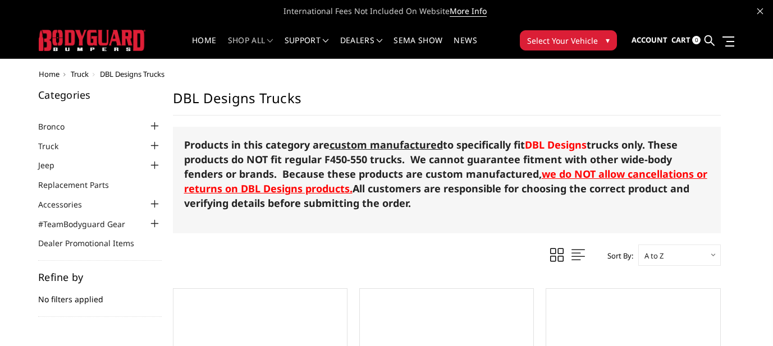 This screenshot has width=773, height=346. Describe the element at coordinates (100, 277) in the screenshot. I see `h5: Refine by` at that location.